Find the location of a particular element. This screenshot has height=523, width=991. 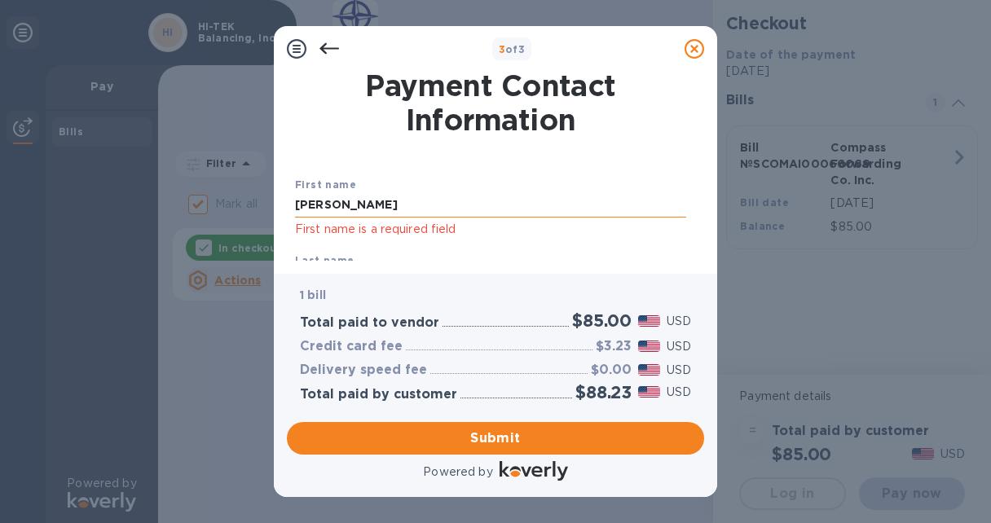

h3: Total paid to vendor is located at coordinates (369, 323).